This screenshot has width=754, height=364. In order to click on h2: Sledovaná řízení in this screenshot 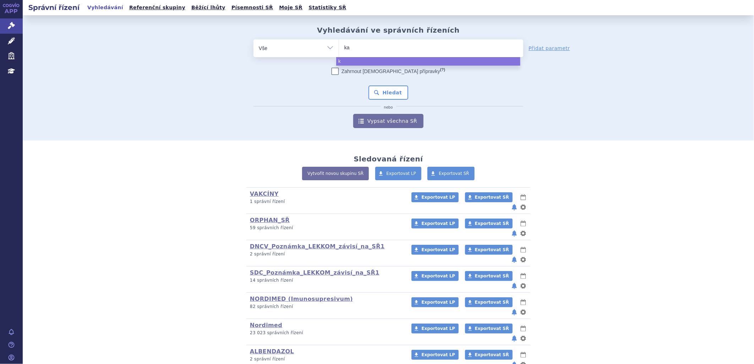, I will do `click(388, 159)`.